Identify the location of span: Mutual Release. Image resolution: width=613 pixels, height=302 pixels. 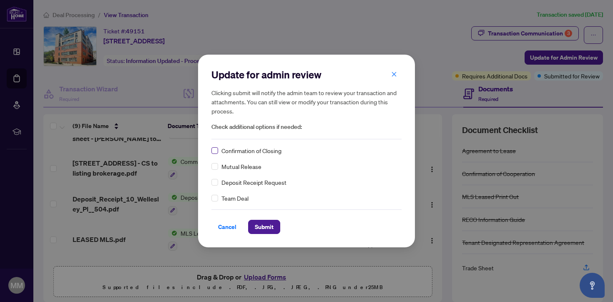
(241, 166).